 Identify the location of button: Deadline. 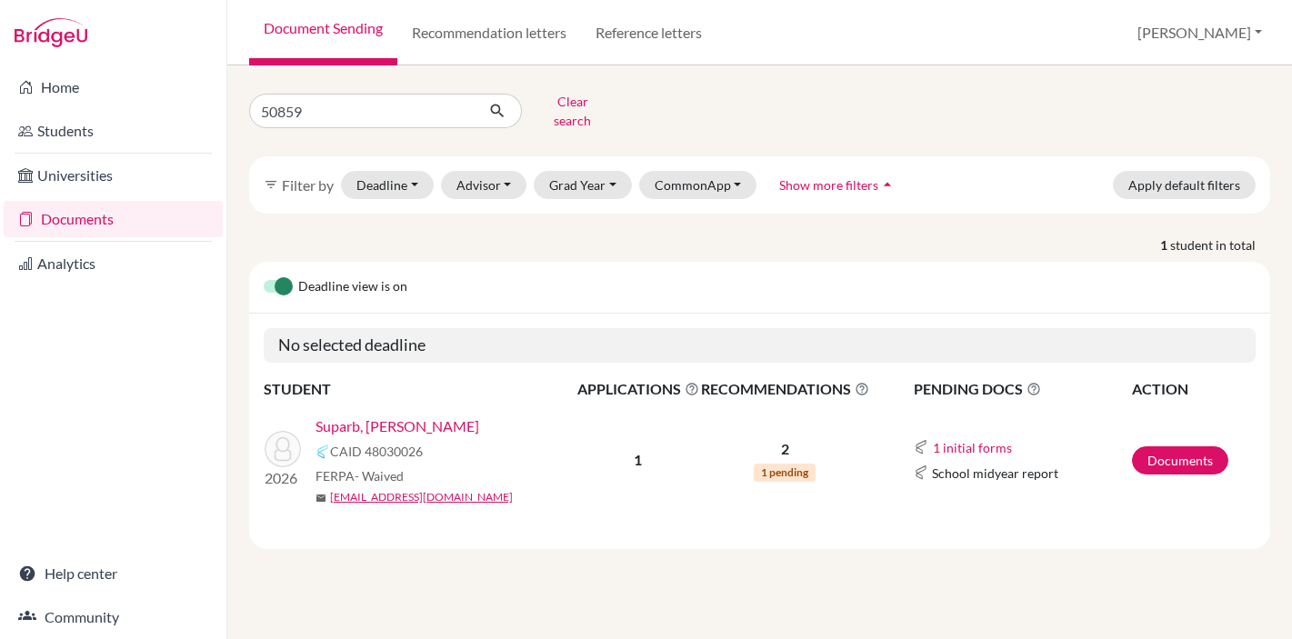
(387, 185).